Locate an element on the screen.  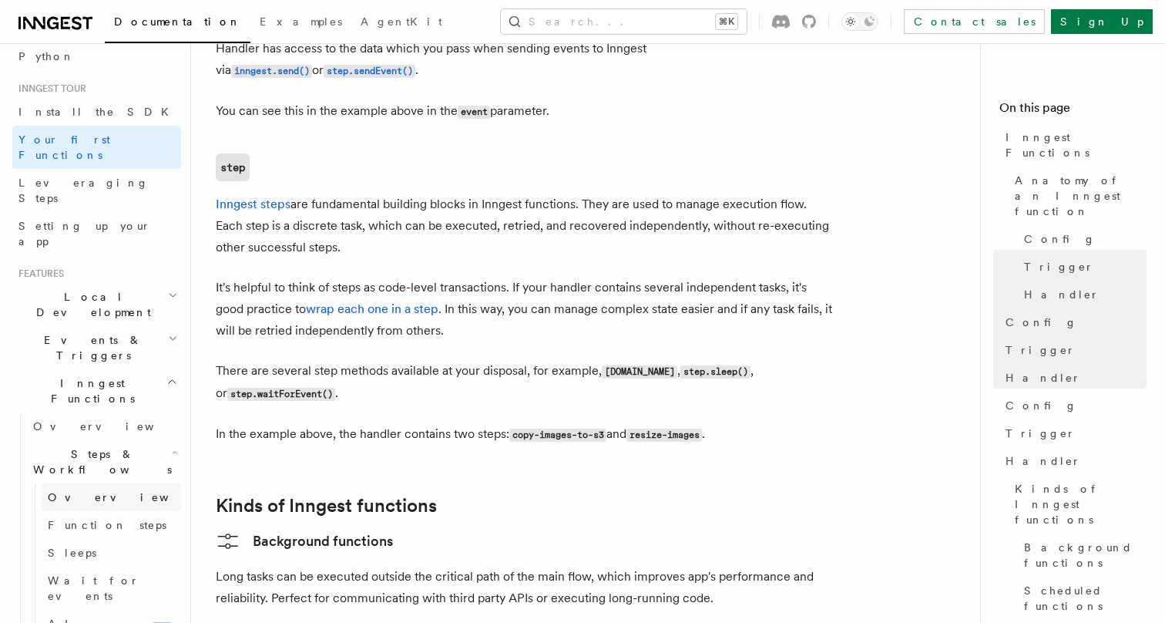
a: Your first Functions is located at coordinates (96, 147).